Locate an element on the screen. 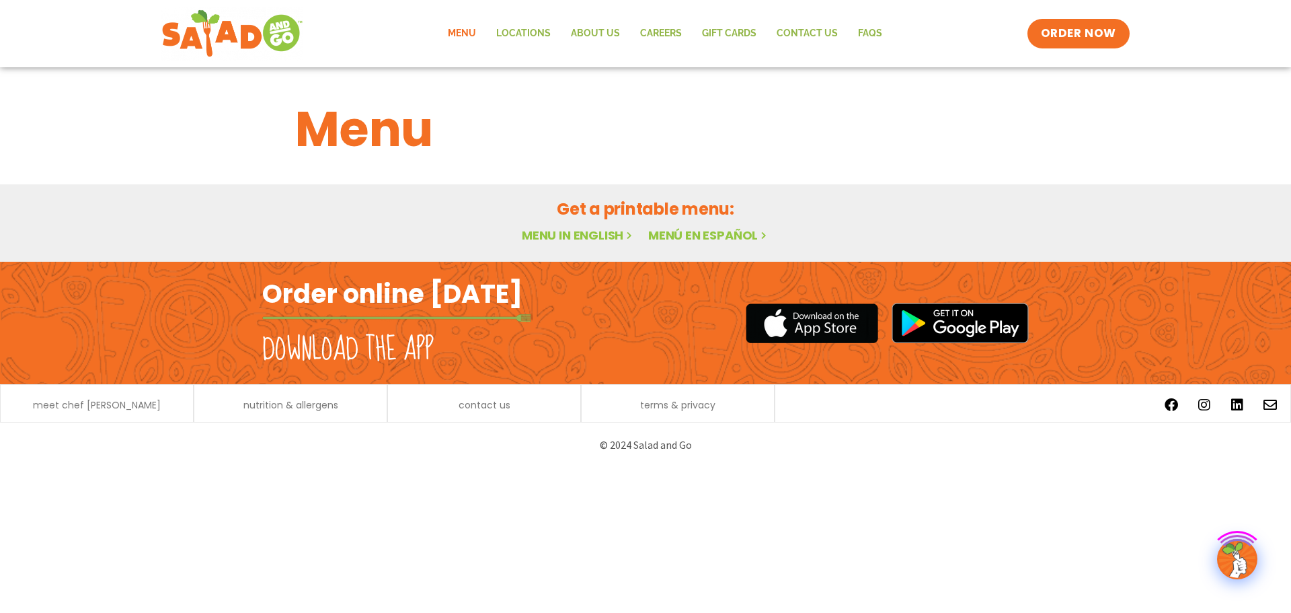 The width and height of the screenshot is (1291, 613). nav: Menu is located at coordinates (665, 34).